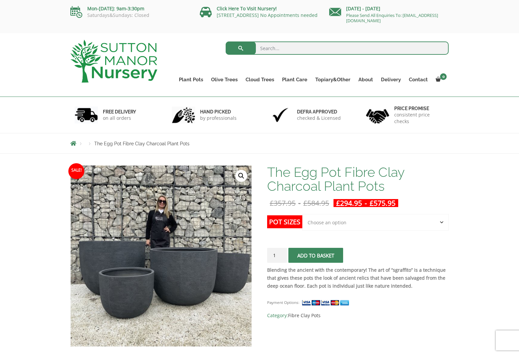  Describe the element at coordinates (119, 112) in the screenshot. I see `h6: FREE DELIVERY` at that location.